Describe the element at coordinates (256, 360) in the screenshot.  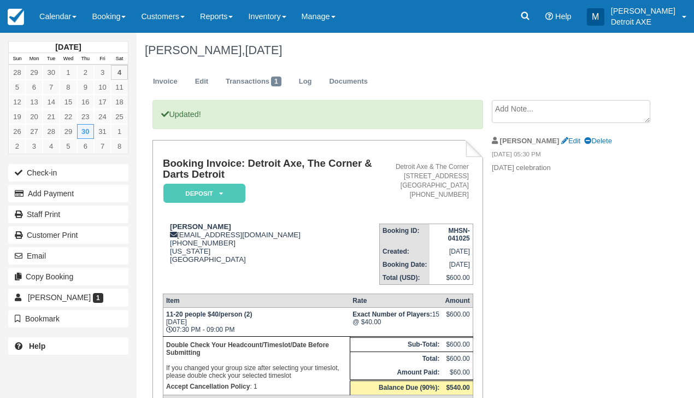
I see `p: If you changed your group size after selecting your timeslot, please double check your selected t...` at that location.